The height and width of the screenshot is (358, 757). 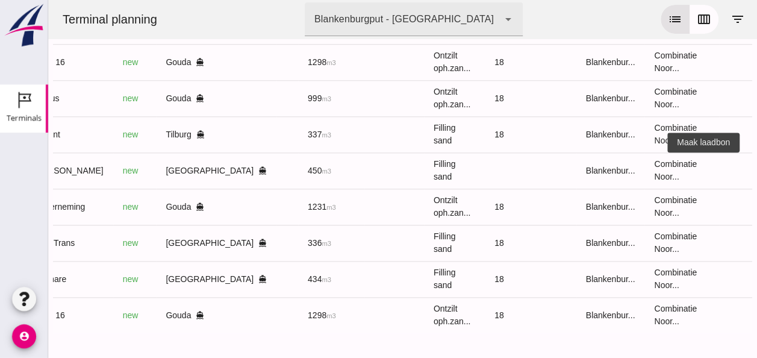 What do you see at coordinates (690, 19) in the screenshot?
I see `i: filter_list` at bounding box center [690, 19].